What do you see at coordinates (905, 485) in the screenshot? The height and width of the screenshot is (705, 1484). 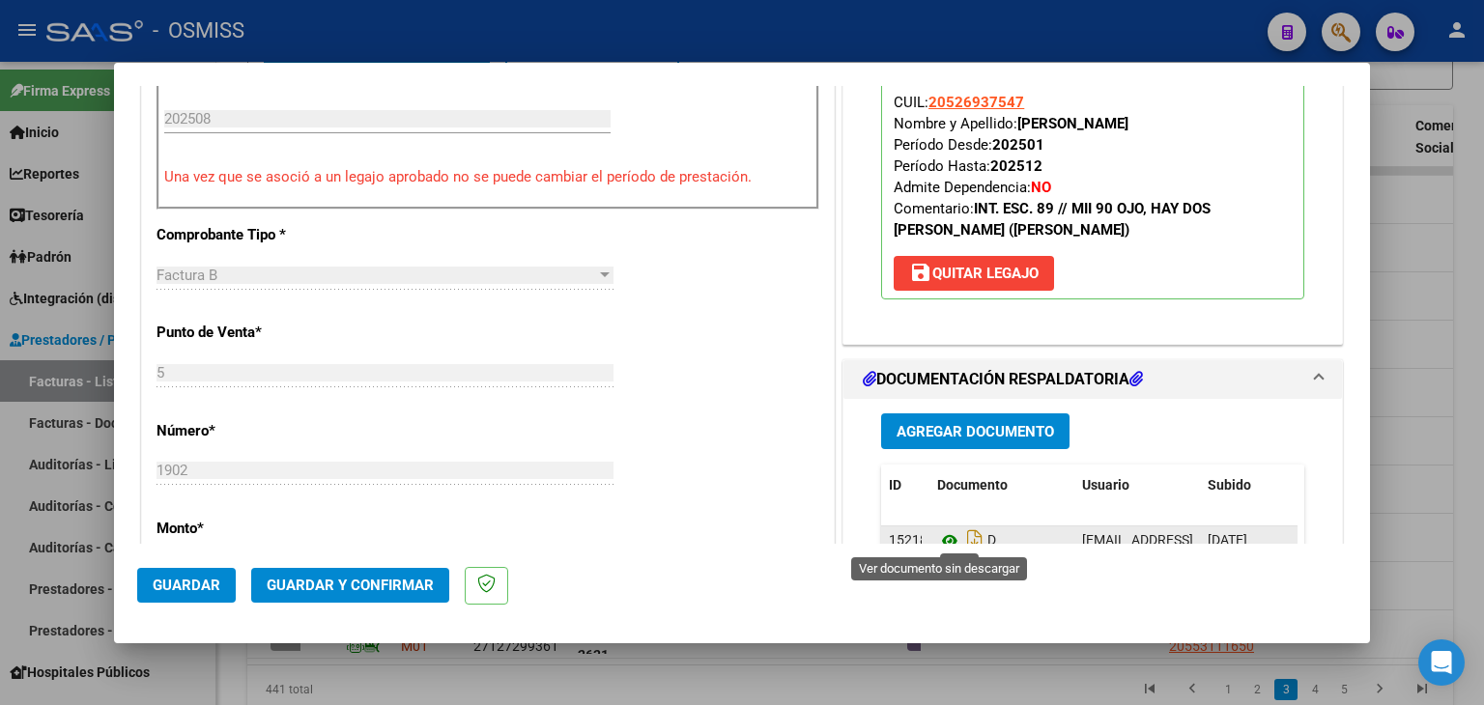 I see `datatable-header-cell: ID` at bounding box center [905, 485].